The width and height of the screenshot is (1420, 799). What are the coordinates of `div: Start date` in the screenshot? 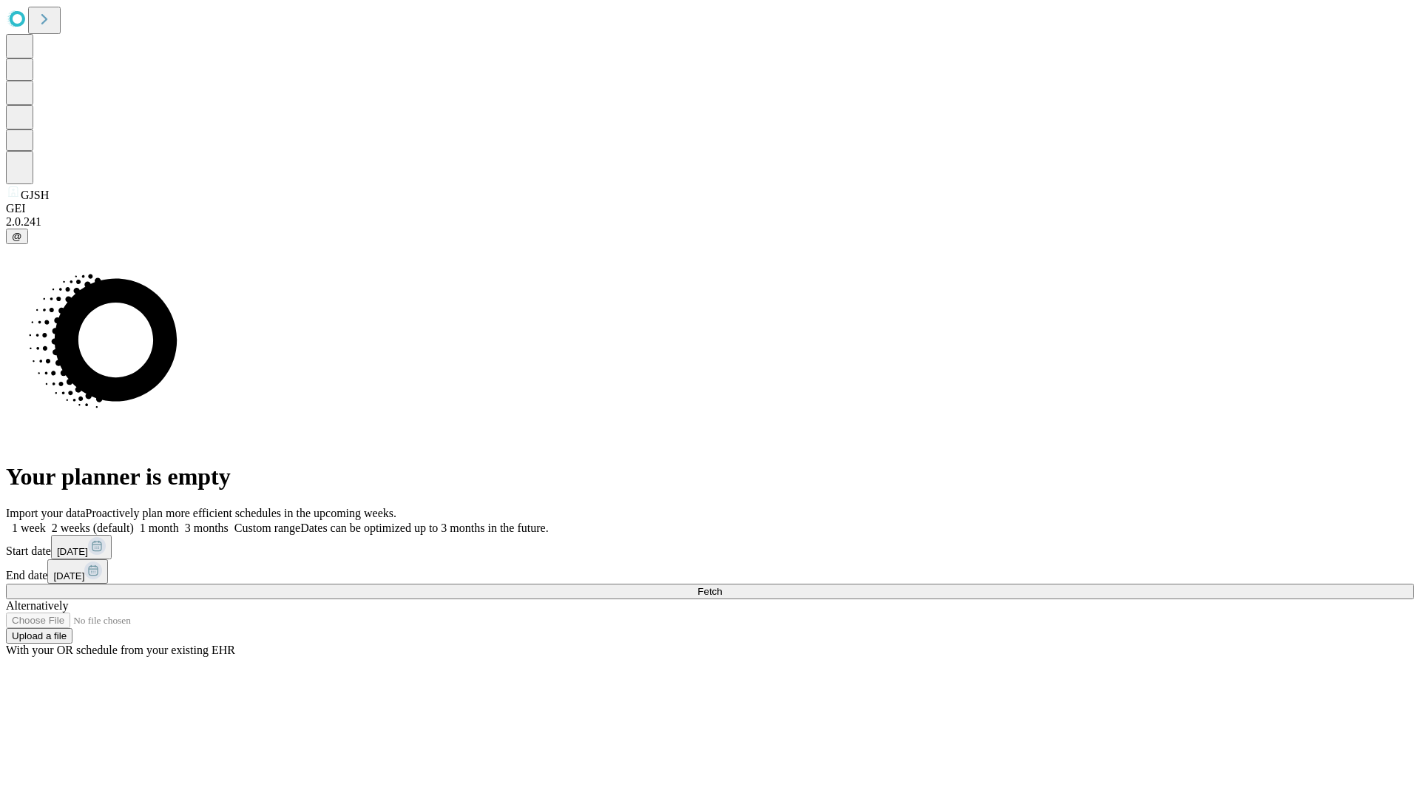 It's located at (710, 546).